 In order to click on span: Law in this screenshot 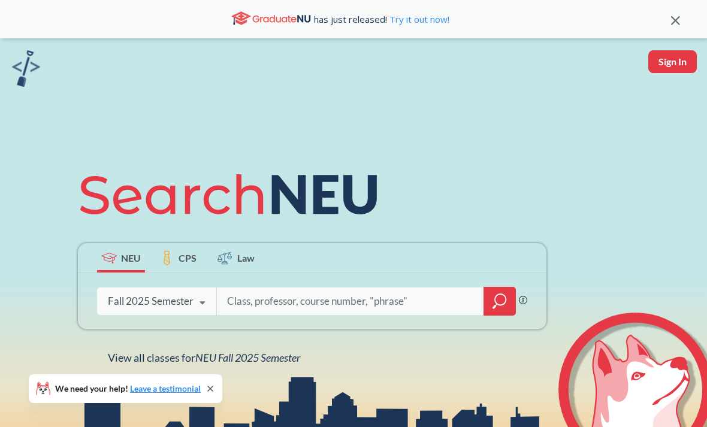, I will do `click(246, 258)`.